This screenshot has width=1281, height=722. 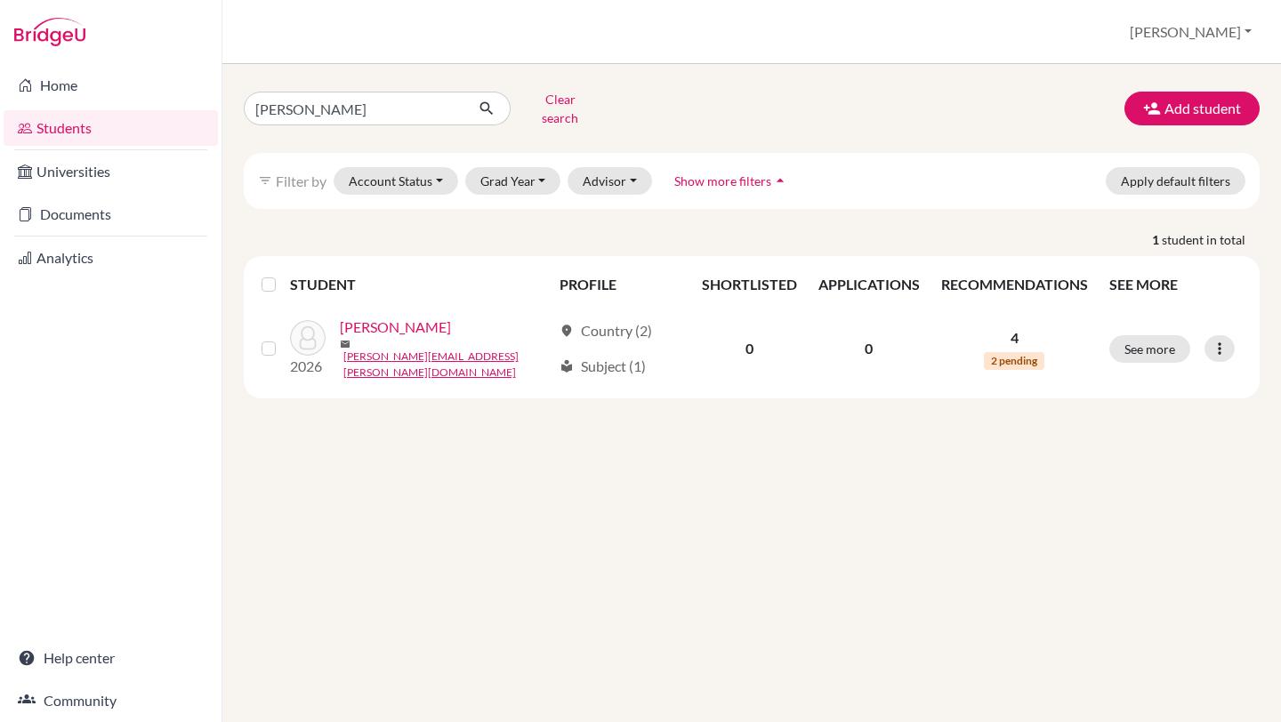 I want to click on span: mail, so click(x=345, y=344).